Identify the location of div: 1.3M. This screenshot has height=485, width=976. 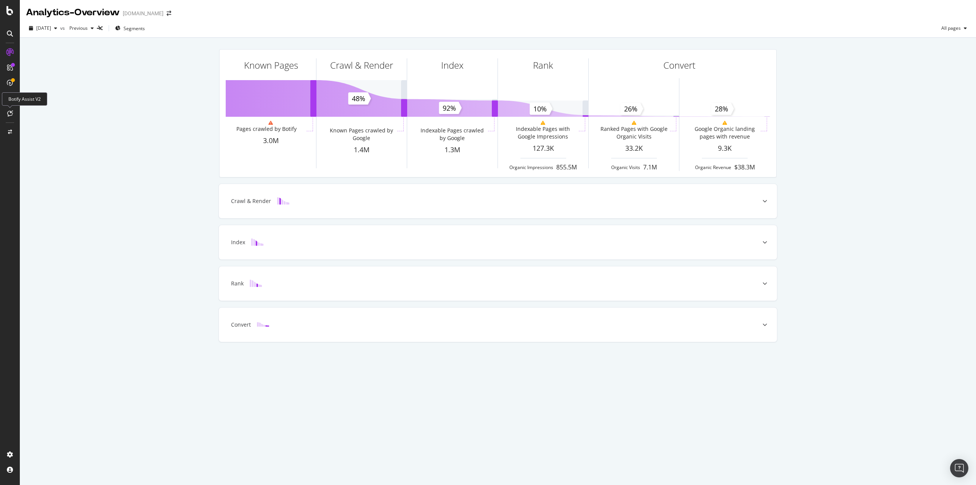
(452, 150).